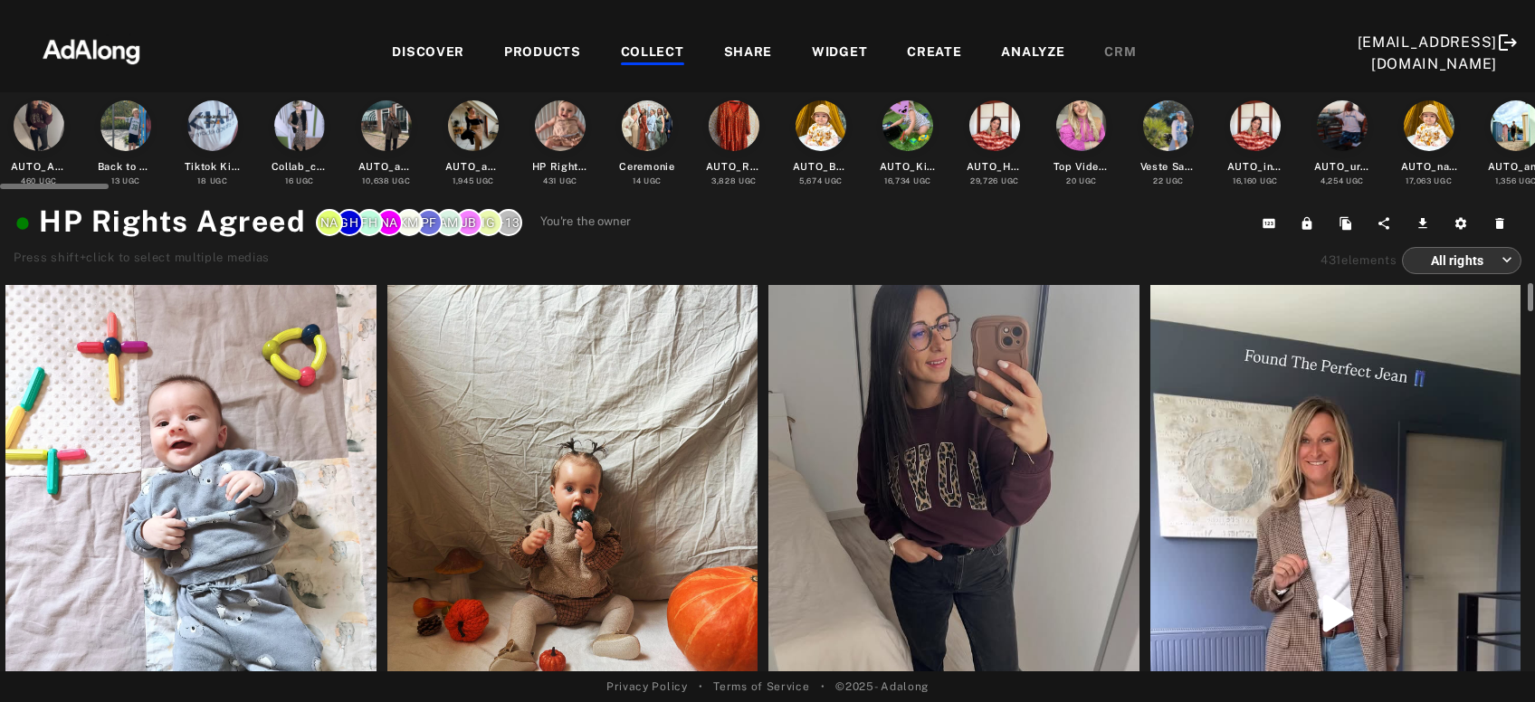 This screenshot has height=702, width=1535. I want to click on div: AUTO_AGREED_ExactLinking, so click(39, 167).